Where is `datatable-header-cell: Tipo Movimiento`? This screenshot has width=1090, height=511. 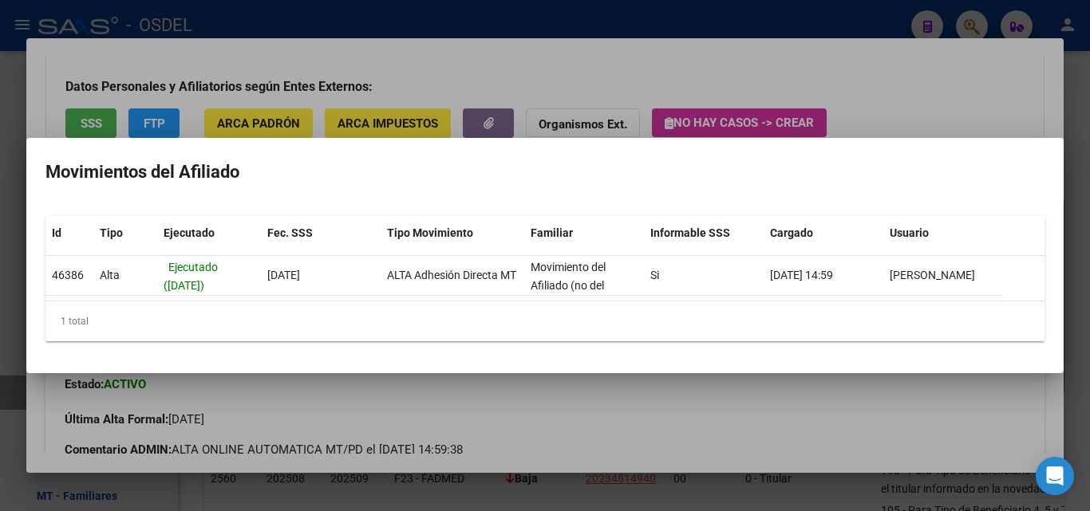
datatable-header-cell: Tipo Movimiento is located at coordinates (452, 233).